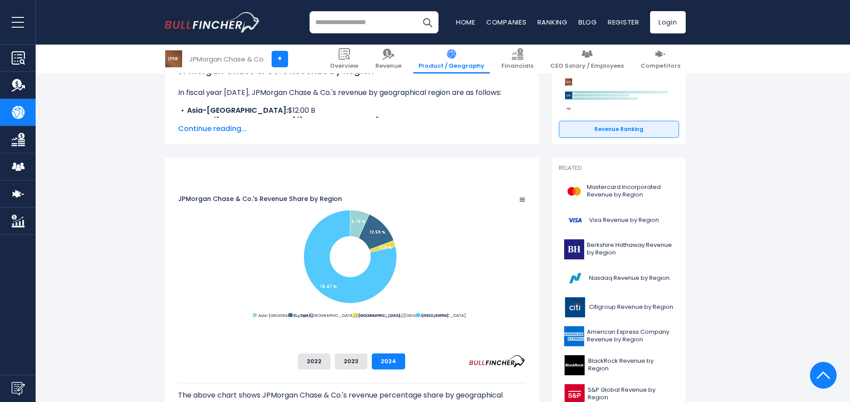  Describe the element at coordinates (619, 307) in the screenshot. I see `a: Citigroup Revenue by Region` at that location.